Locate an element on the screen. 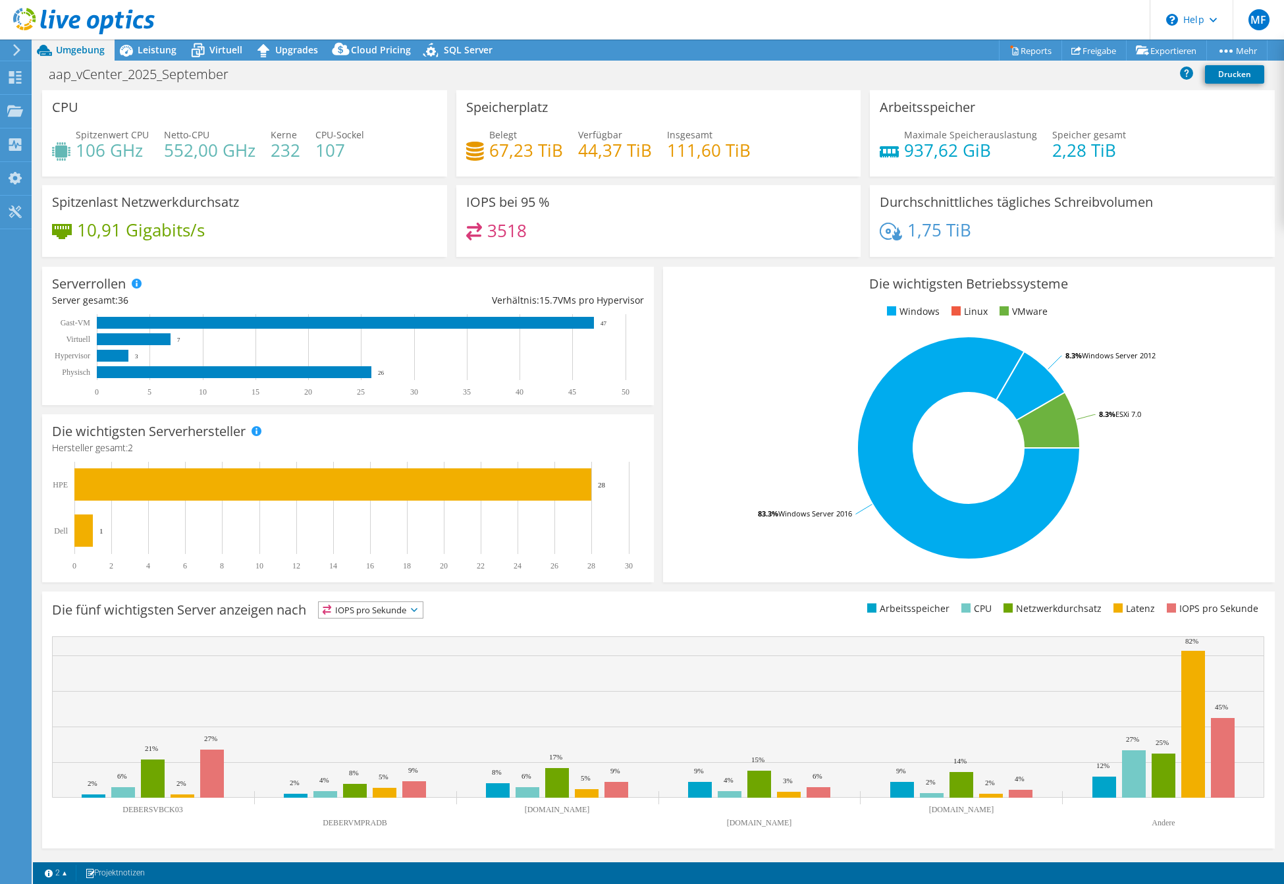 The height and width of the screenshot is (884, 1284). span: Leistung is located at coordinates (157, 49).